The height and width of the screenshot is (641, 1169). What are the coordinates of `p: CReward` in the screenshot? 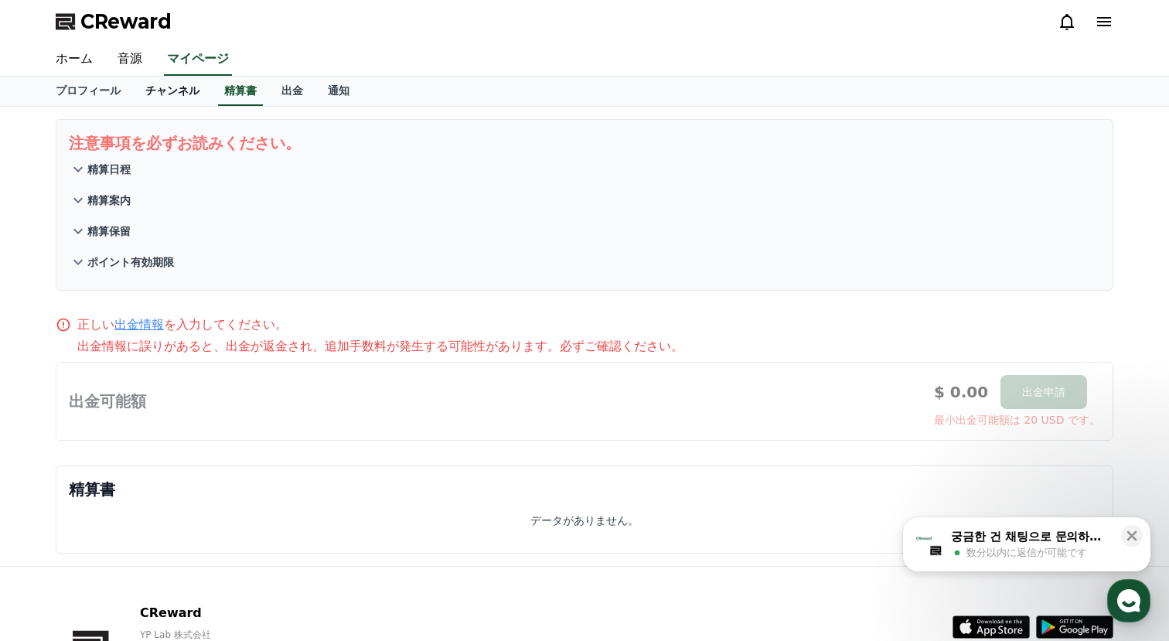 It's located at (251, 613).